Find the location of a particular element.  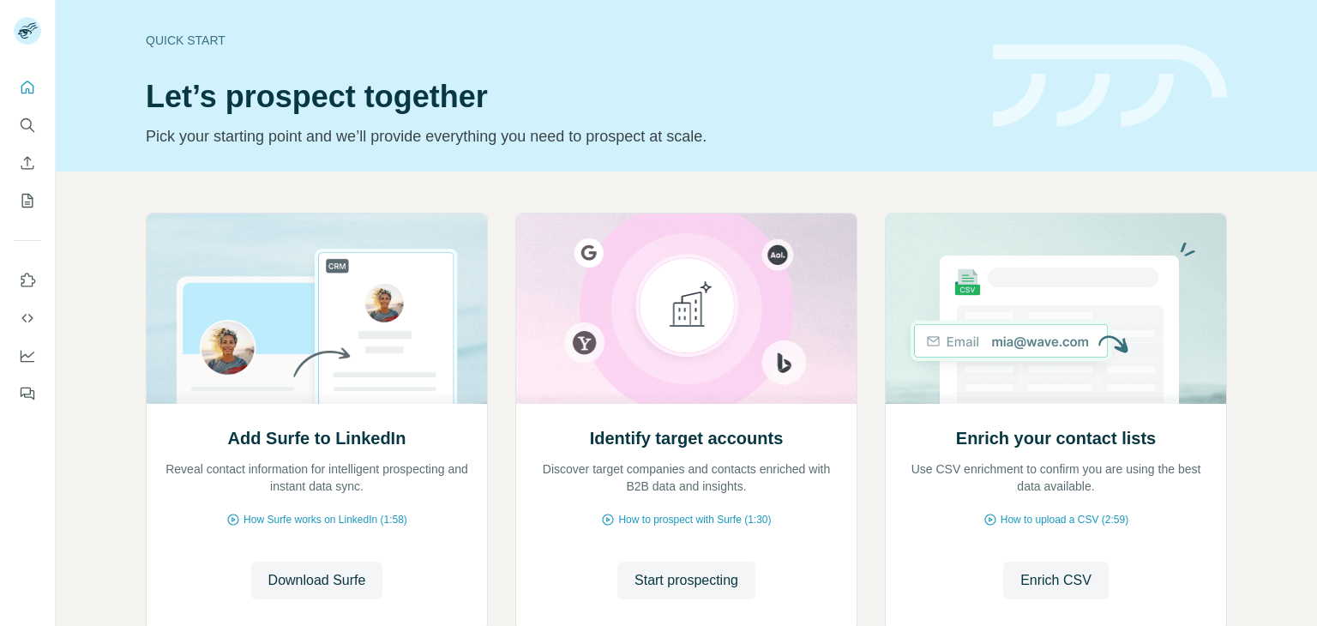

button: Download Surfe is located at coordinates (317, 581).